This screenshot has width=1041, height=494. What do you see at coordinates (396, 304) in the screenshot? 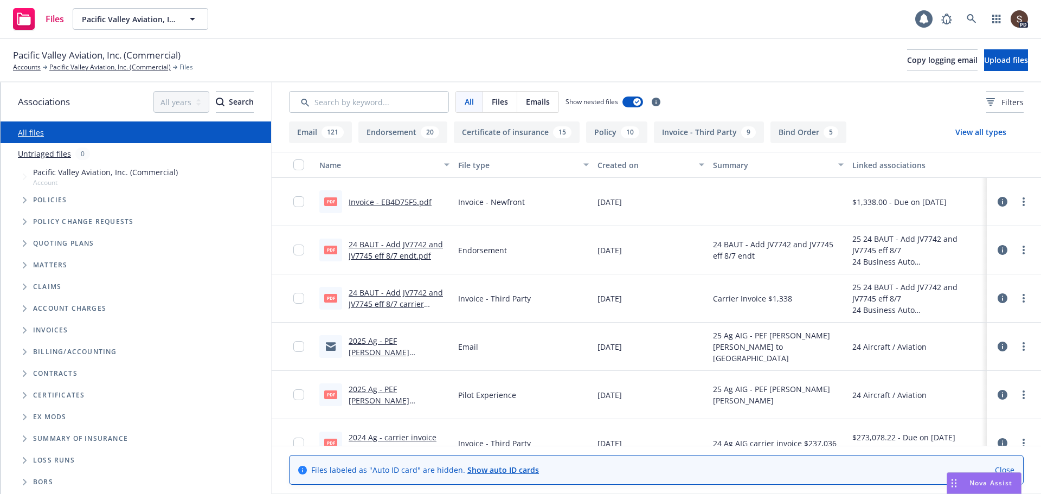
I see `a: 24 BAUT - Add JV7742 and JV7745 eff 8/7 carrier invoice.pdf` at bounding box center [396, 304].